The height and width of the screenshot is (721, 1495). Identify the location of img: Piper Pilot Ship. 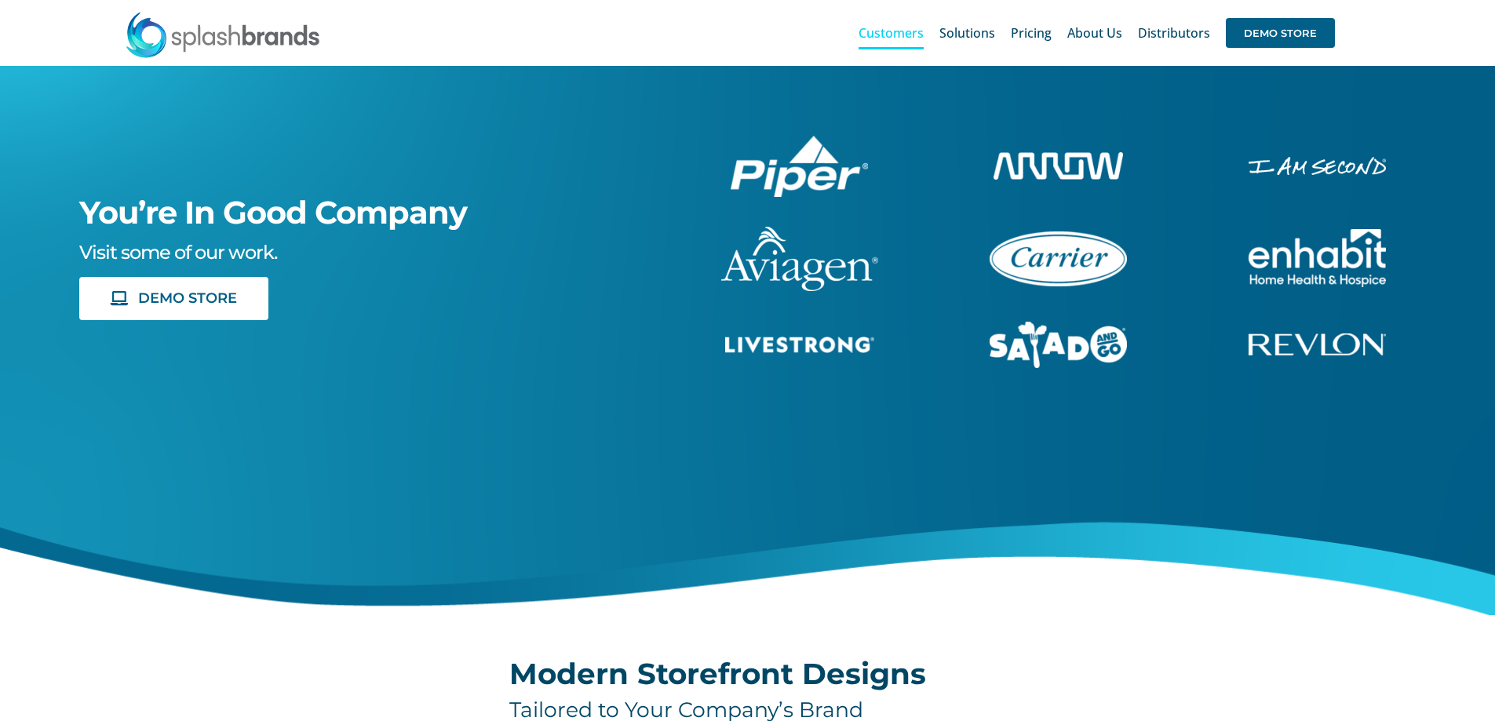
(799, 166).